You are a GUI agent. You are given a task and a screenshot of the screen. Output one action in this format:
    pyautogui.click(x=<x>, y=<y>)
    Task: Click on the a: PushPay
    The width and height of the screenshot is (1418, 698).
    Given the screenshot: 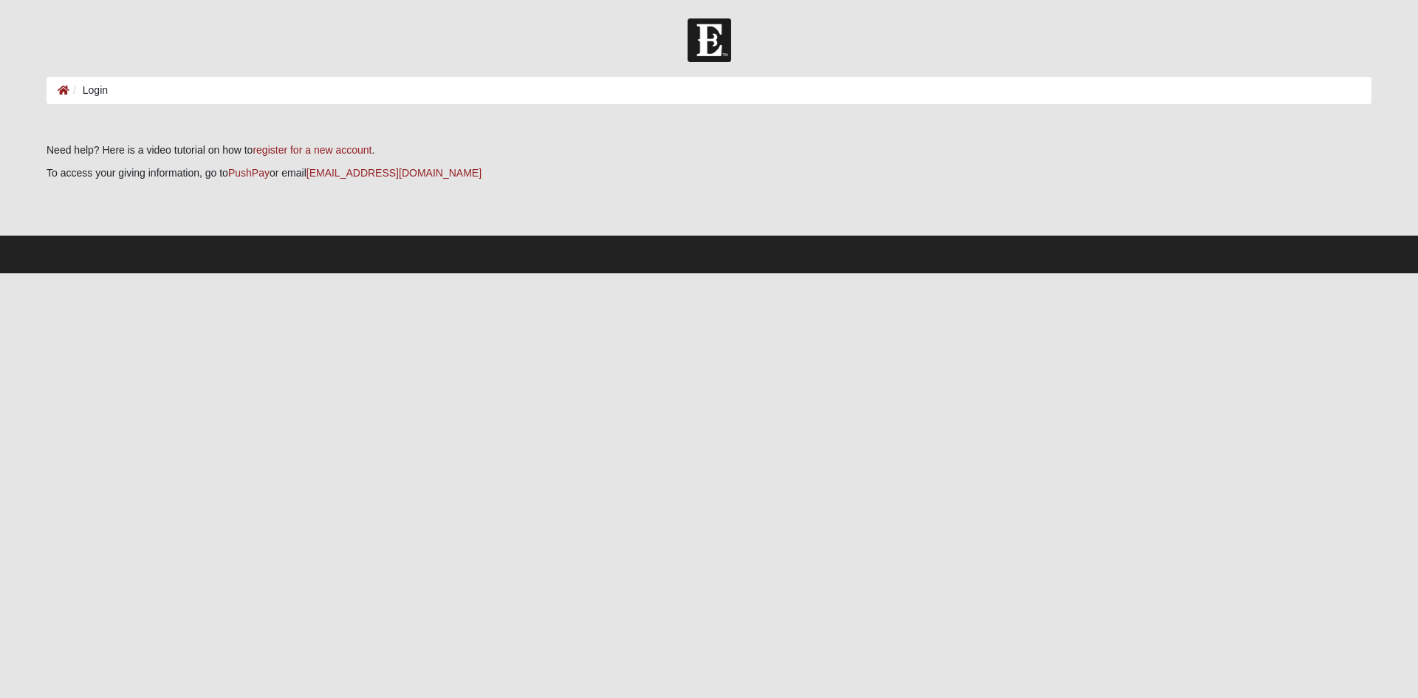 What is the action you would take?
    pyautogui.click(x=249, y=173)
    